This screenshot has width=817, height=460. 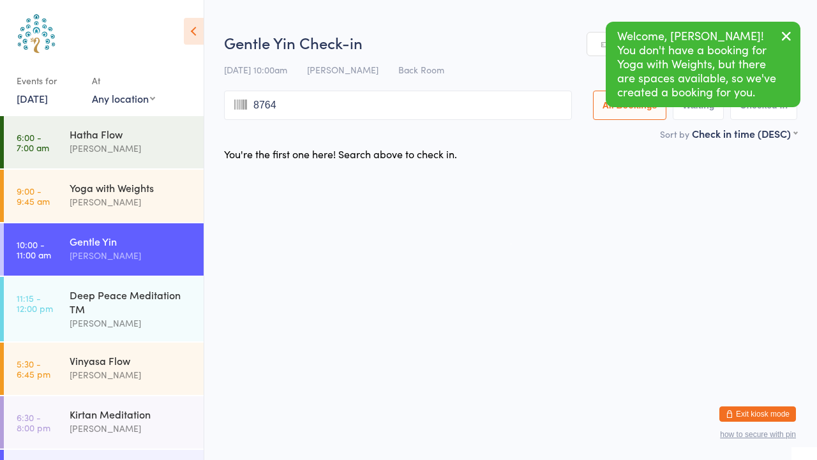 What do you see at coordinates (511, 42) in the screenshot?
I see `h2: Gentle Yin Check-in` at bounding box center [511, 42].